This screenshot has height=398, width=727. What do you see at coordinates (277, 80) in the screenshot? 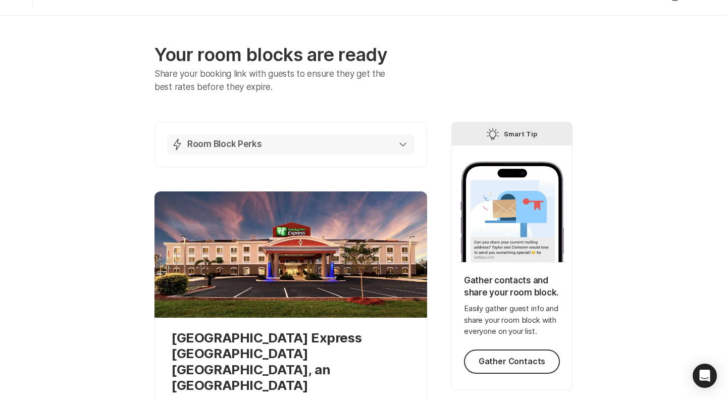
I see `p: Share your booking link with guests to ensure they get the best rates before they expire.` at bounding box center [277, 80].